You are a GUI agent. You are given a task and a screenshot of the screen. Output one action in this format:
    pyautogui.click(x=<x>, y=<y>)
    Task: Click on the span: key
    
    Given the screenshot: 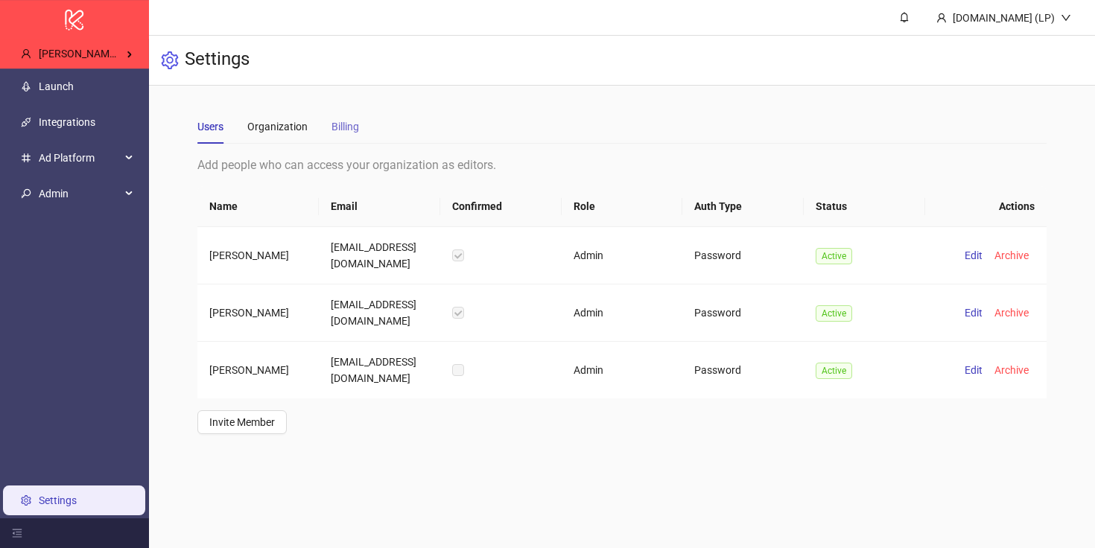 What is the action you would take?
    pyautogui.click(x=26, y=194)
    